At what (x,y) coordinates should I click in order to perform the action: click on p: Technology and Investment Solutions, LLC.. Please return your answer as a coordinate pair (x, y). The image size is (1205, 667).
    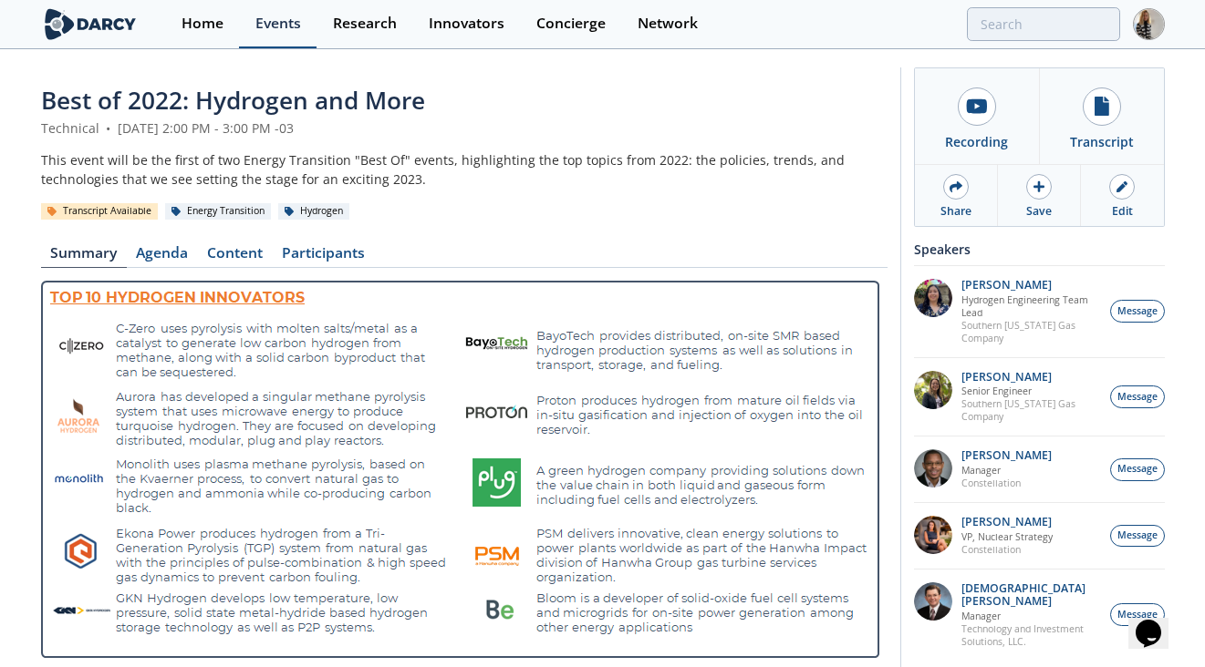
    Looking at the image, I should click on (1030, 636).